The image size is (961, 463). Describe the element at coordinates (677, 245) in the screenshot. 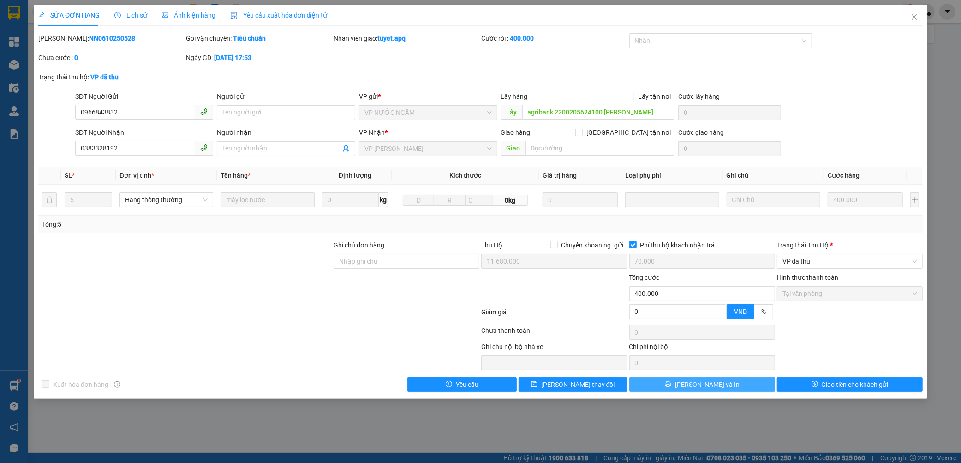

I see `span: Phí thu hộ khách nhận trả` at that location.